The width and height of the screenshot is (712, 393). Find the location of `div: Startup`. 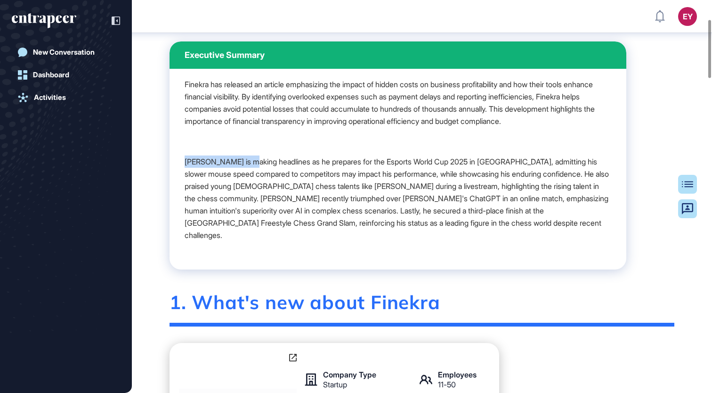

div: Startup is located at coordinates (335, 384).